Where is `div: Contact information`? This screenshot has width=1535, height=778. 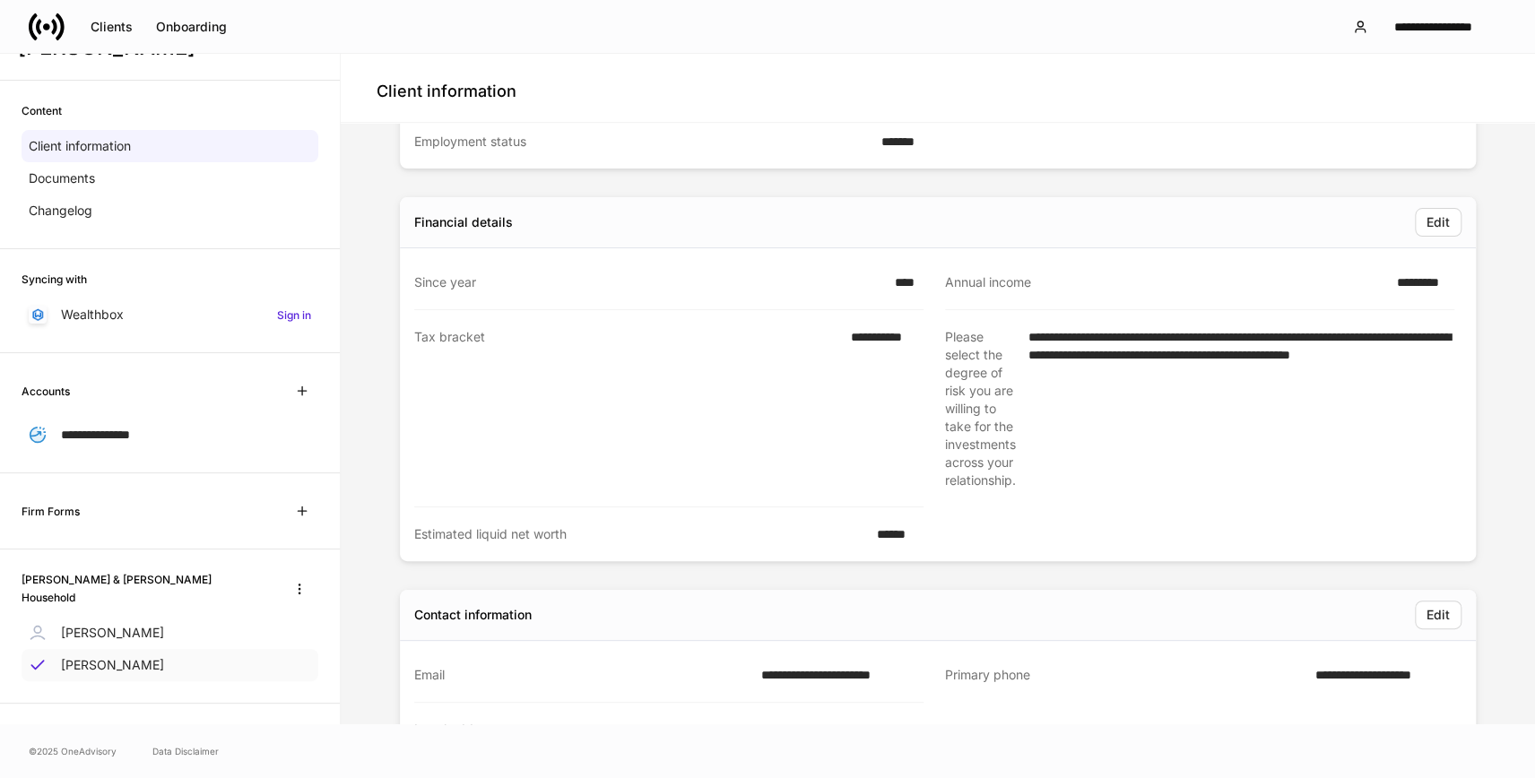
div: Contact information is located at coordinates (473, 615).